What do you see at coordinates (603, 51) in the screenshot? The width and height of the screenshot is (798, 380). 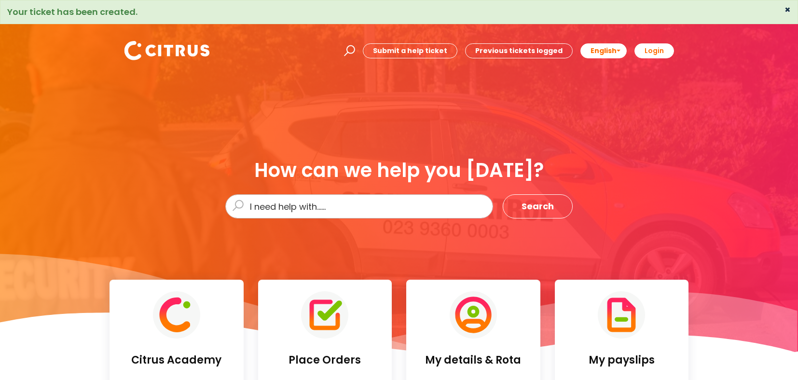 I see `span: English` at bounding box center [603, 51].